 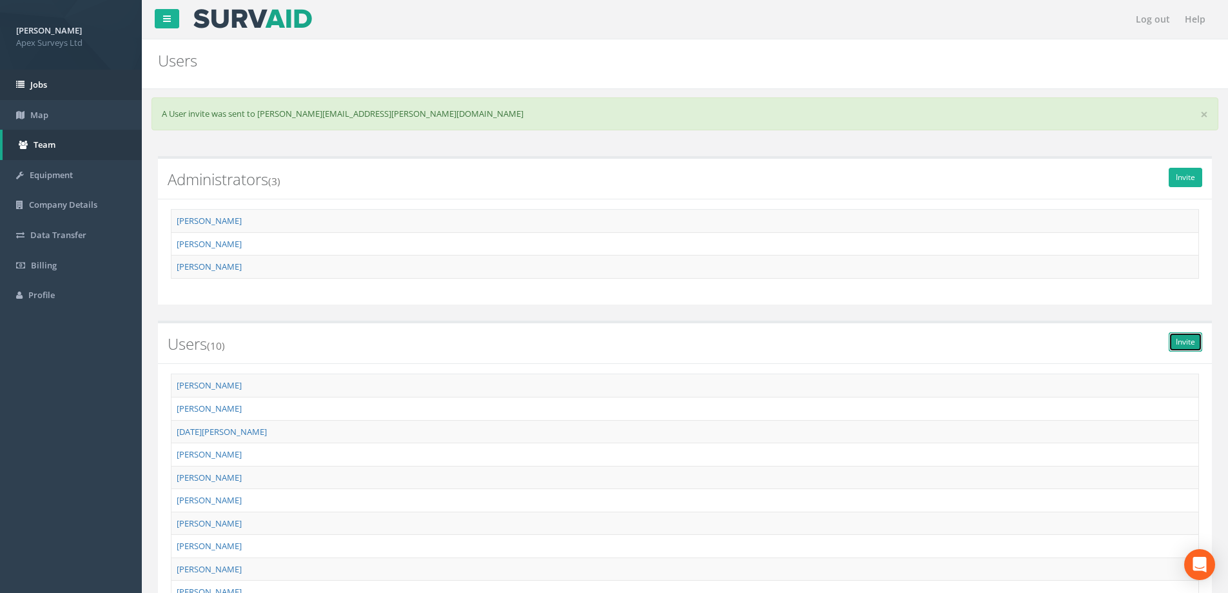 I want to click on small: (10), so click(x=216, y=346).